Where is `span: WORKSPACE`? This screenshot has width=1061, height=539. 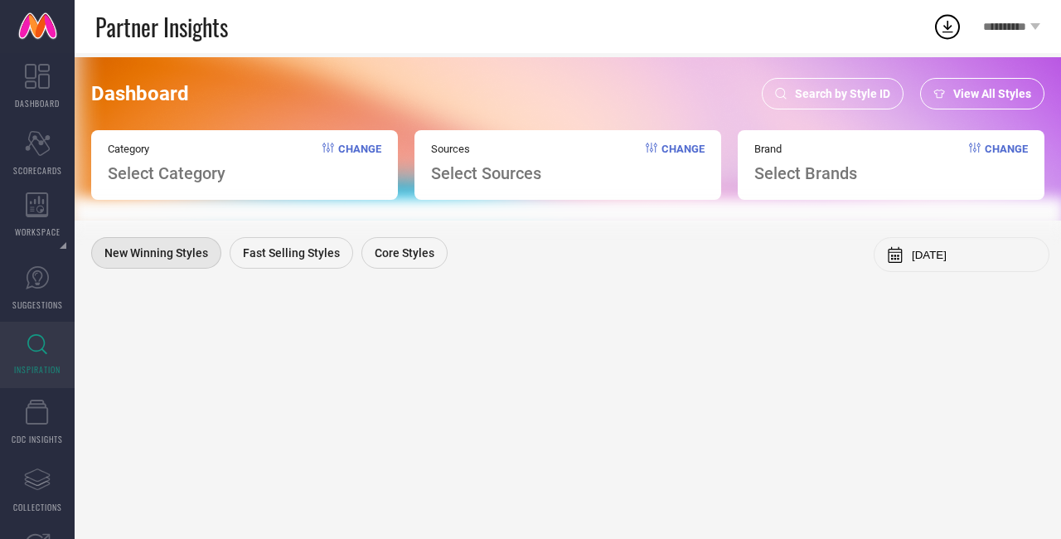 span: WORKSPACE is located at coordinates (37, 231).